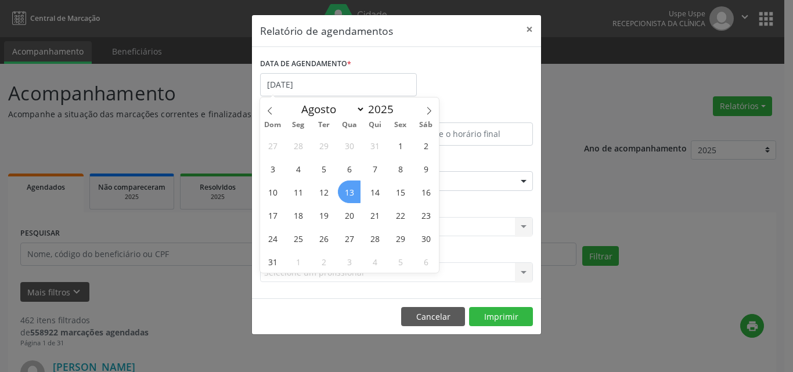 The image size is (793, 372). I want to click on span: Agosto 28, 2025, so click(374, 238).